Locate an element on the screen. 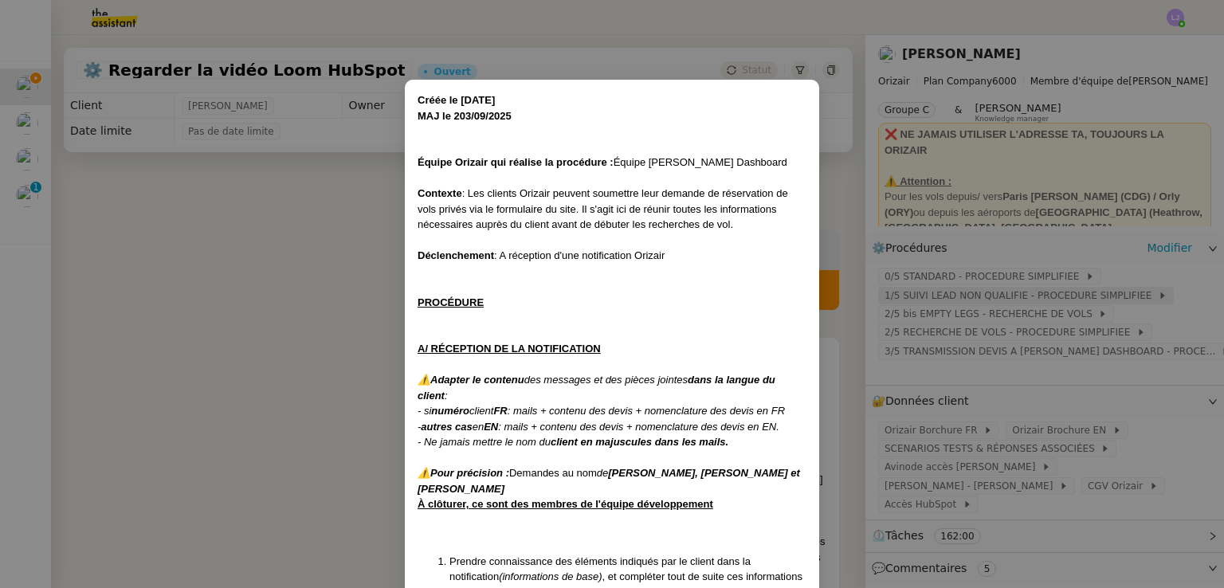 The height and width of the screenshot is (588, 1224). span: : A réception d'une notification Orizair is located at coordinates (579, 255).